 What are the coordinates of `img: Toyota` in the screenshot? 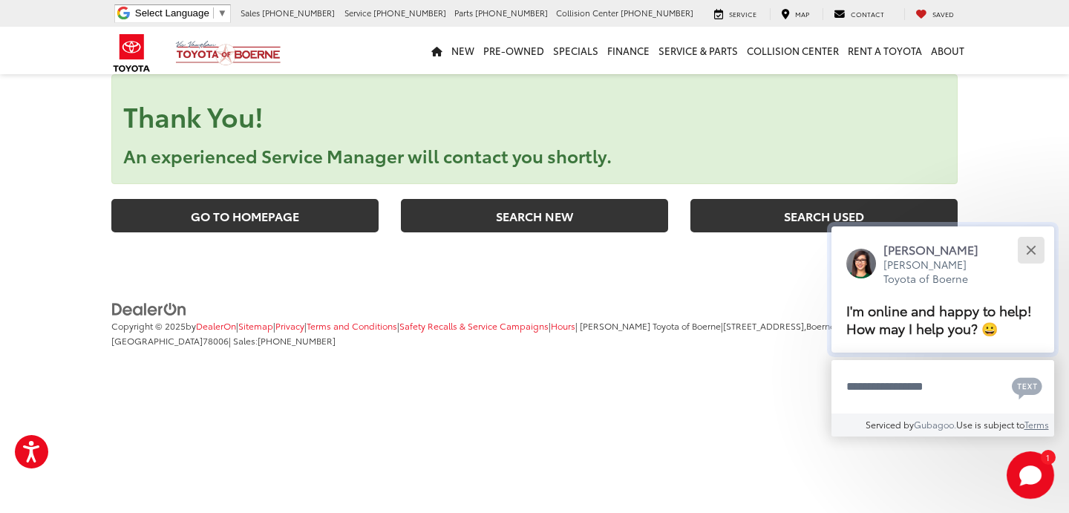 It's located at (131, 53).